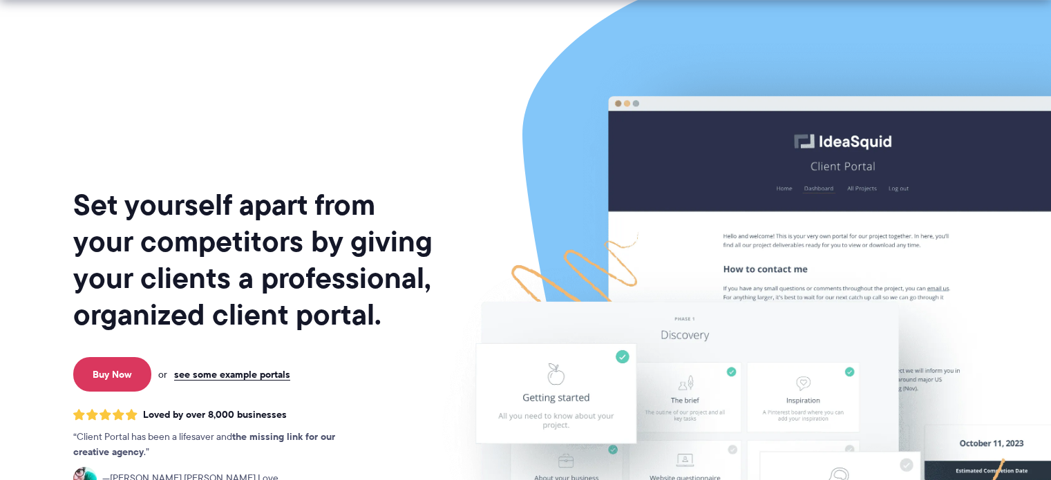 This screenshot has height=480, width=1051. What do you see at coordinates (162, 375) in the screenshot?
I see `span: or` at bounding box center [162, 375].